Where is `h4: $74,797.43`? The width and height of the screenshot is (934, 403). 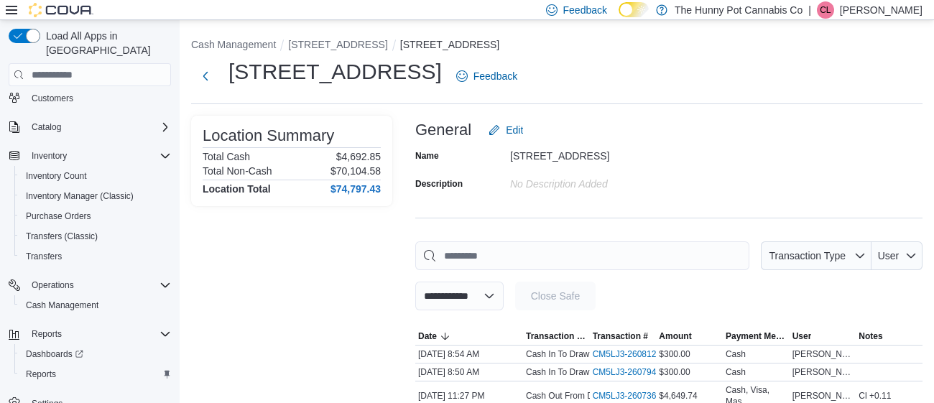 h4: $74,797.43 is located at coordinates (355, 189).